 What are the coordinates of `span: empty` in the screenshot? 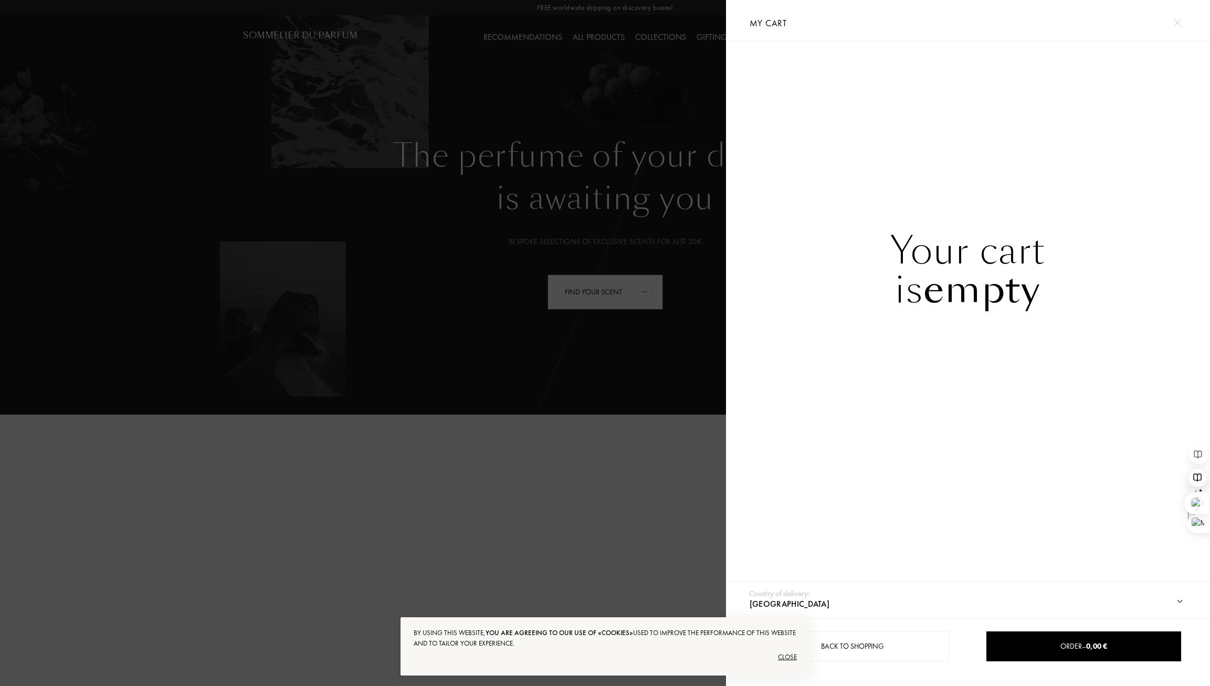 It's located at (983, 290).